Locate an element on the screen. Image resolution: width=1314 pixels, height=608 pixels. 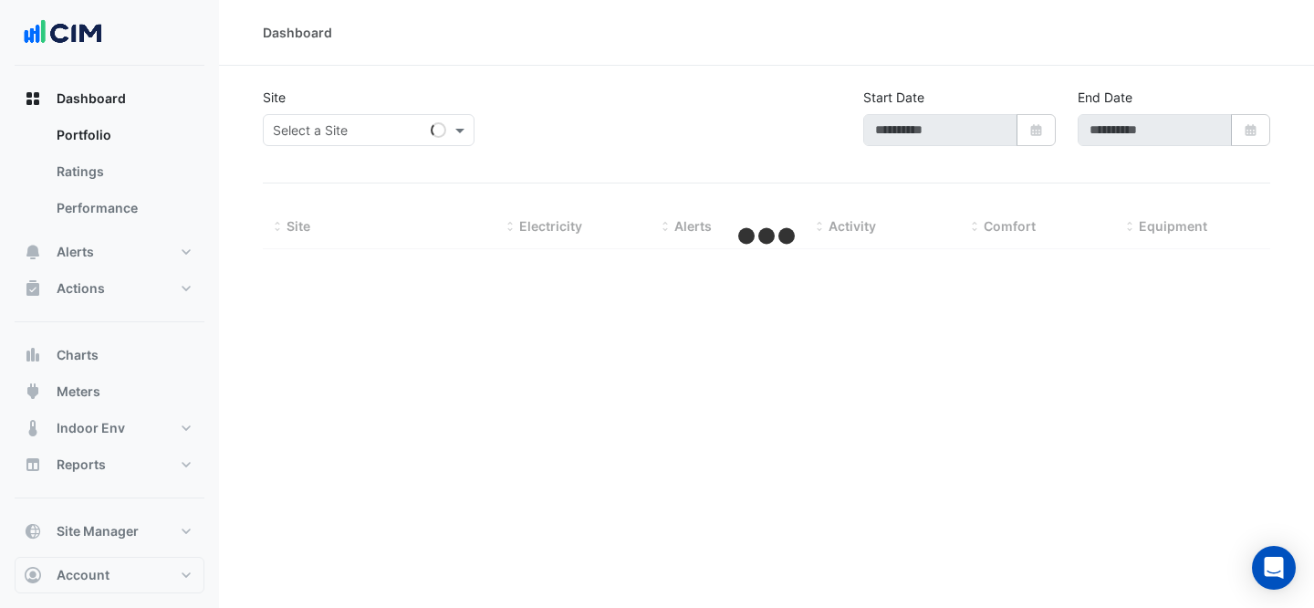
span: Activity is located at coordinates (852, 225).